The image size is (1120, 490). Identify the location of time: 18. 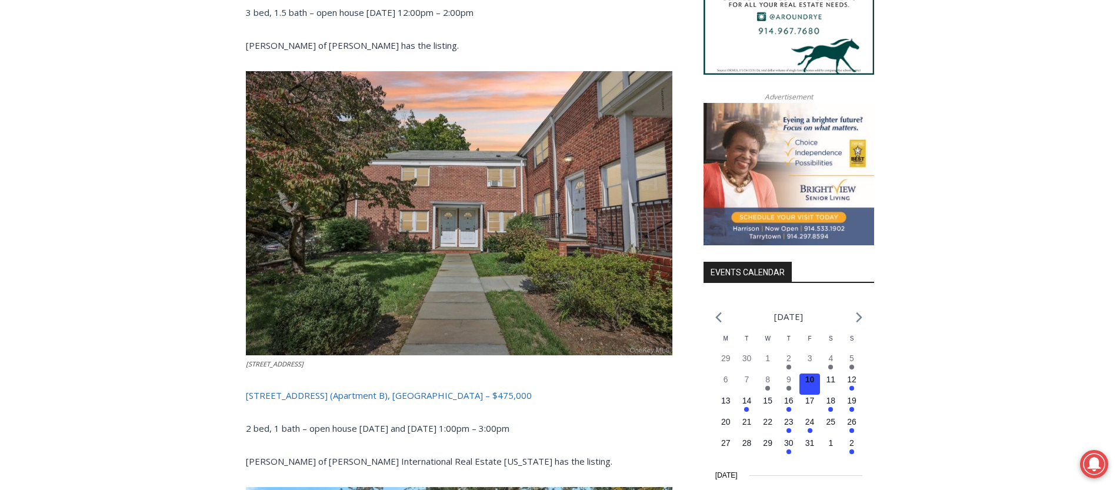
(831, 401).